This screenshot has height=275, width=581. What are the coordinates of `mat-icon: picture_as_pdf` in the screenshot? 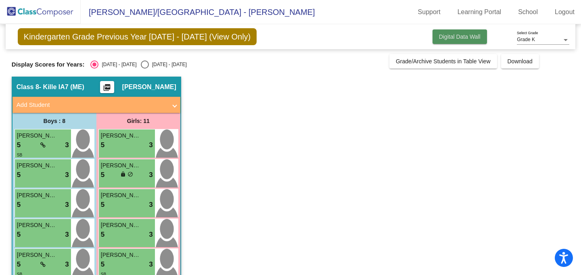 It's located at (107, 89).